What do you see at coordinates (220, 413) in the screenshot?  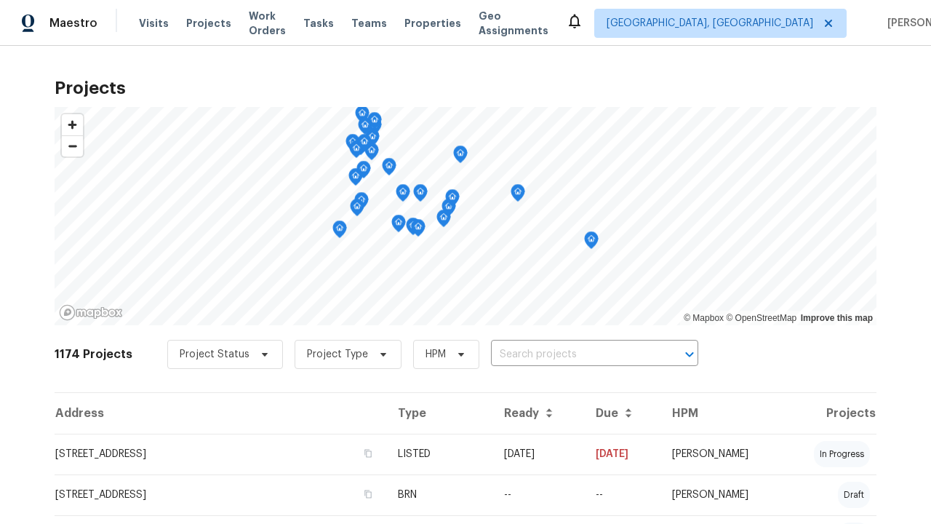 I see `th: Address` at bounding box center [220, 413].